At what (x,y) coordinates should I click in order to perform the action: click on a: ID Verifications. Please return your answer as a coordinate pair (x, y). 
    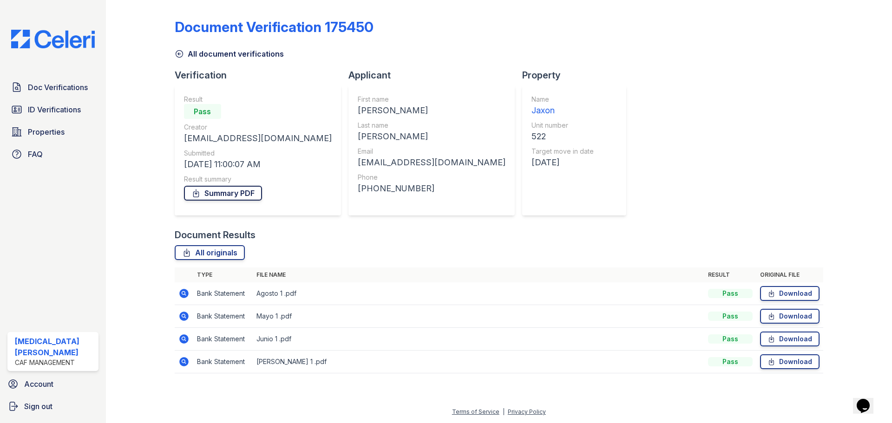
    Looking at the image, I should click on (53, 110).